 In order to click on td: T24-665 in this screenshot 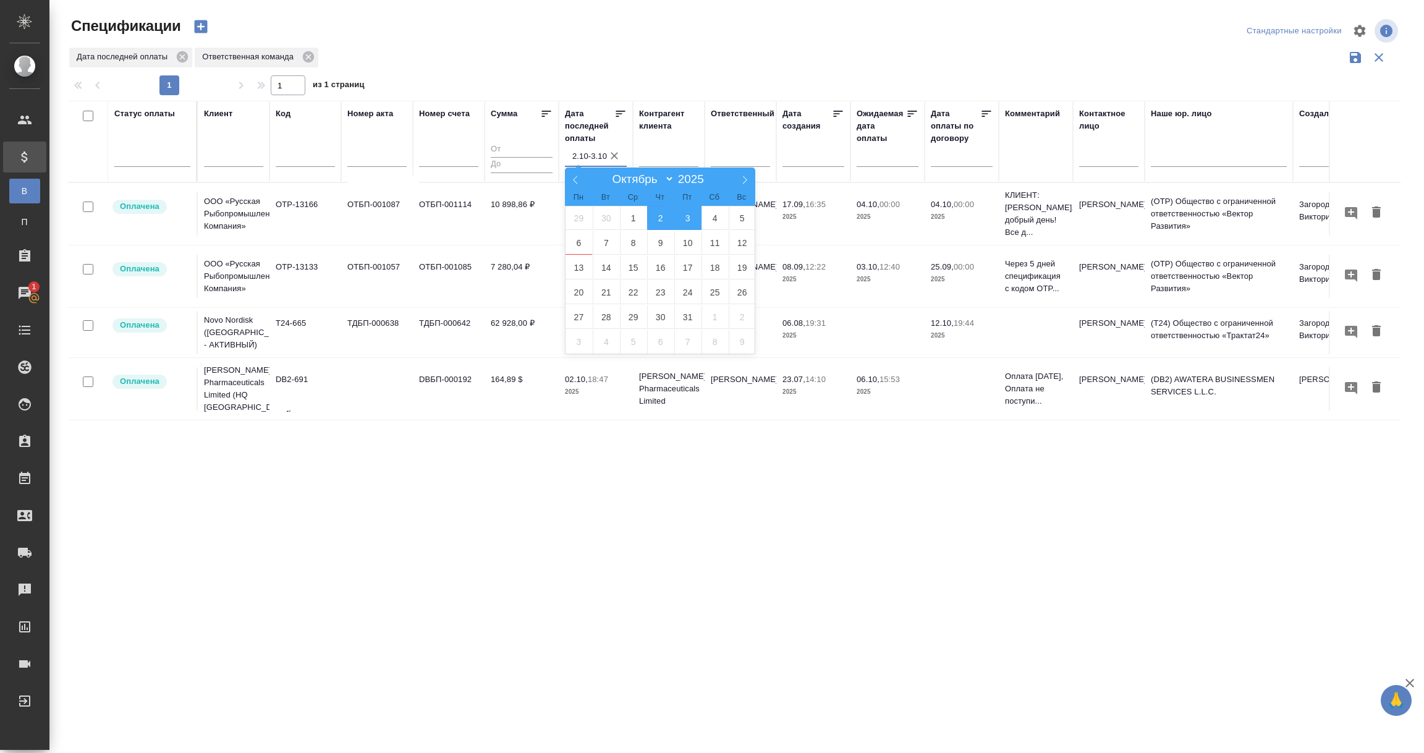, I will do `click(305, 333)`.